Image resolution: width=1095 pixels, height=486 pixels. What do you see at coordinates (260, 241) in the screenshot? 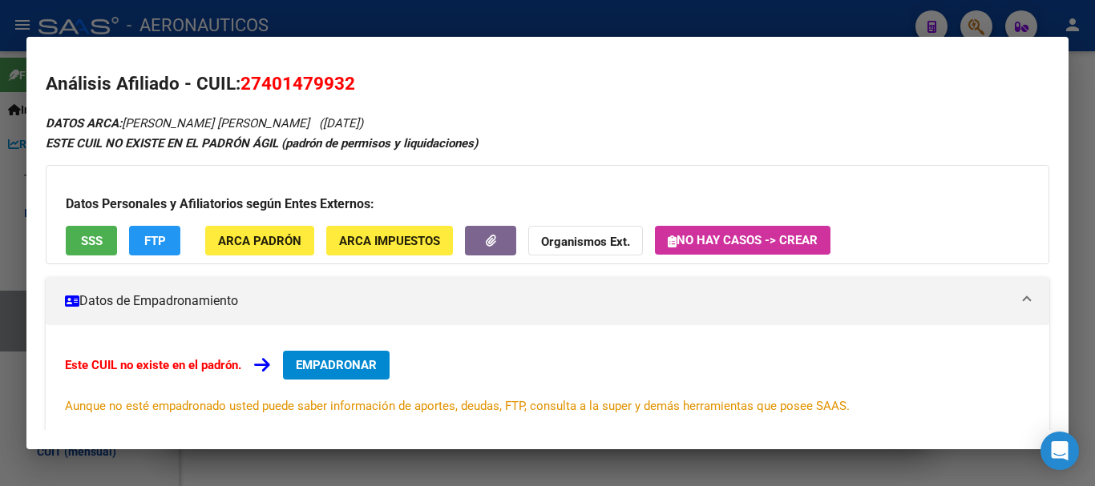
I see `span: ARCA Padrón` at bounding box center [260, 241].